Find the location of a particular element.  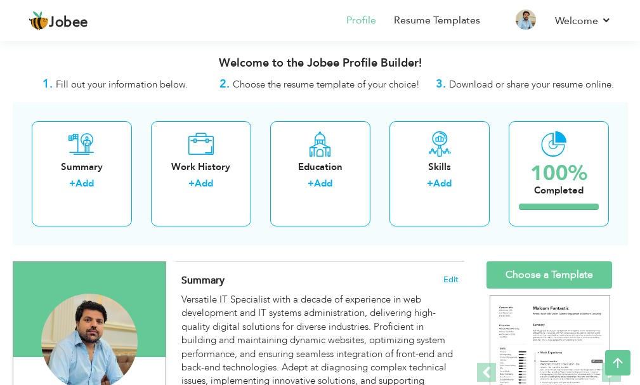

a: Resume Templates is located at coordinates (437, 20).